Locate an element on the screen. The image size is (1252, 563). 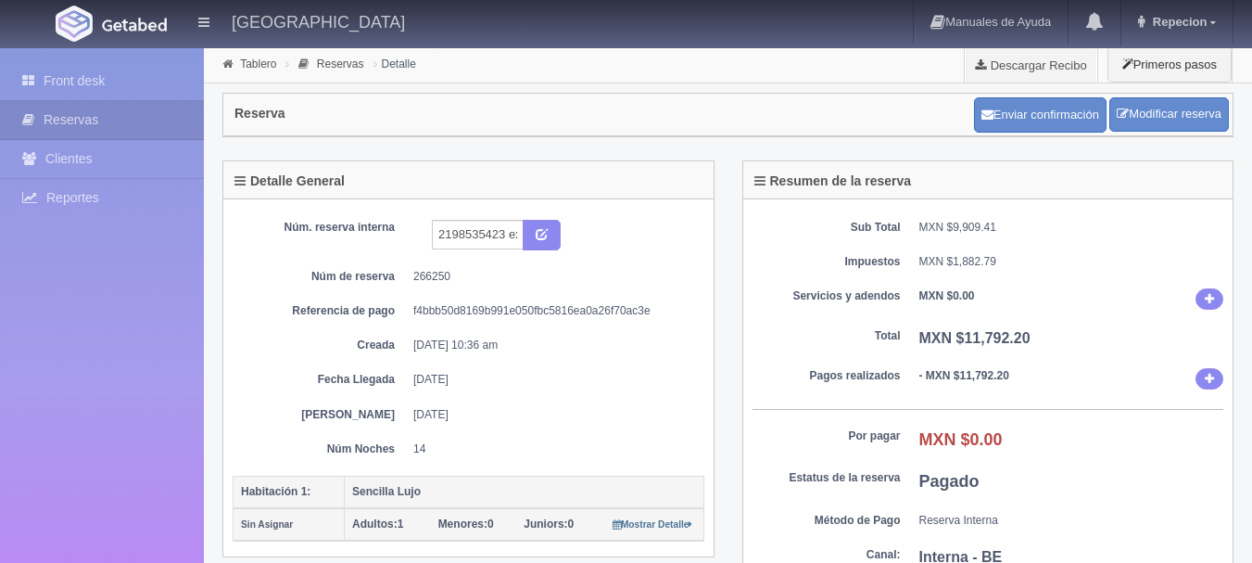
dt: Fecha Llegada is located at coordinates (321, 379).